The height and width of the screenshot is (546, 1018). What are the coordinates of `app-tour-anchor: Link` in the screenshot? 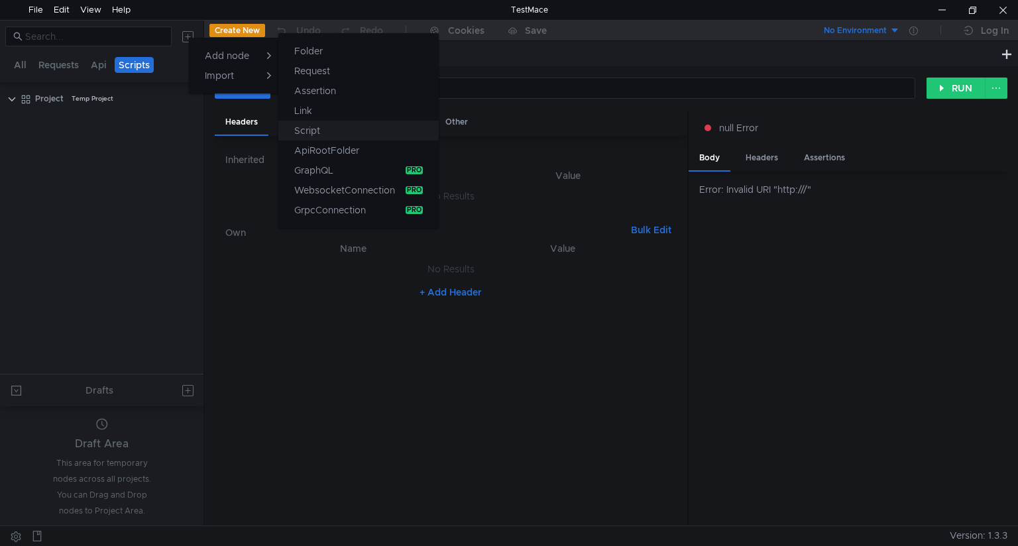 It's located at (303, 111).